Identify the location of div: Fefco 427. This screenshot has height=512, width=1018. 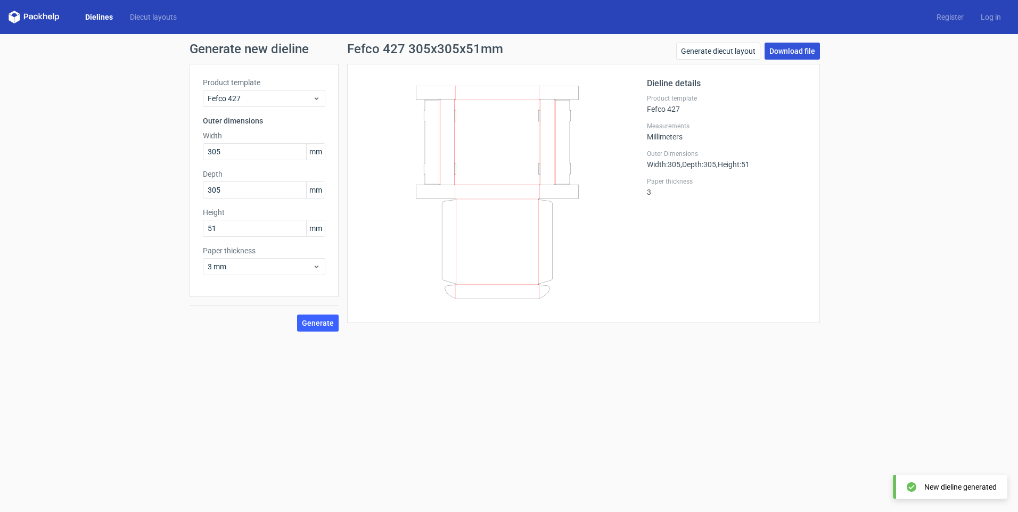
(727, 104).